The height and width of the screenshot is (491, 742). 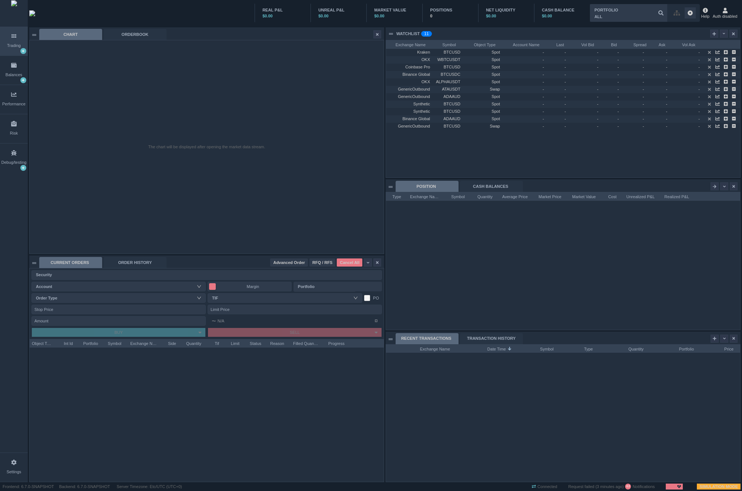 I want to click on span: Int Id, so click(x=67, y=343).